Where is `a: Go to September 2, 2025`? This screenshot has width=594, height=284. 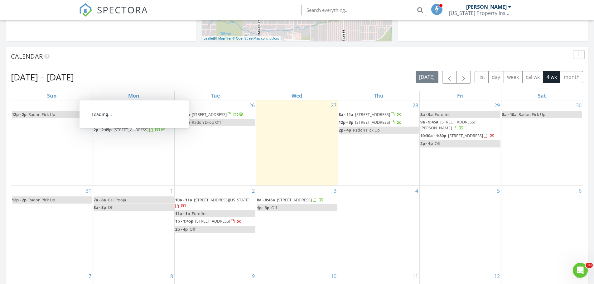 a: Go to September 2, 2025 is located at coordinates (253, 191).